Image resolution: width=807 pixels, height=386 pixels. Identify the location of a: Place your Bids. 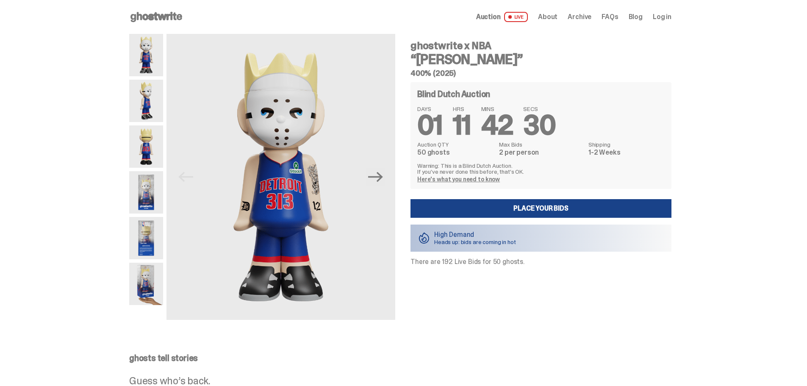
(541, 208).